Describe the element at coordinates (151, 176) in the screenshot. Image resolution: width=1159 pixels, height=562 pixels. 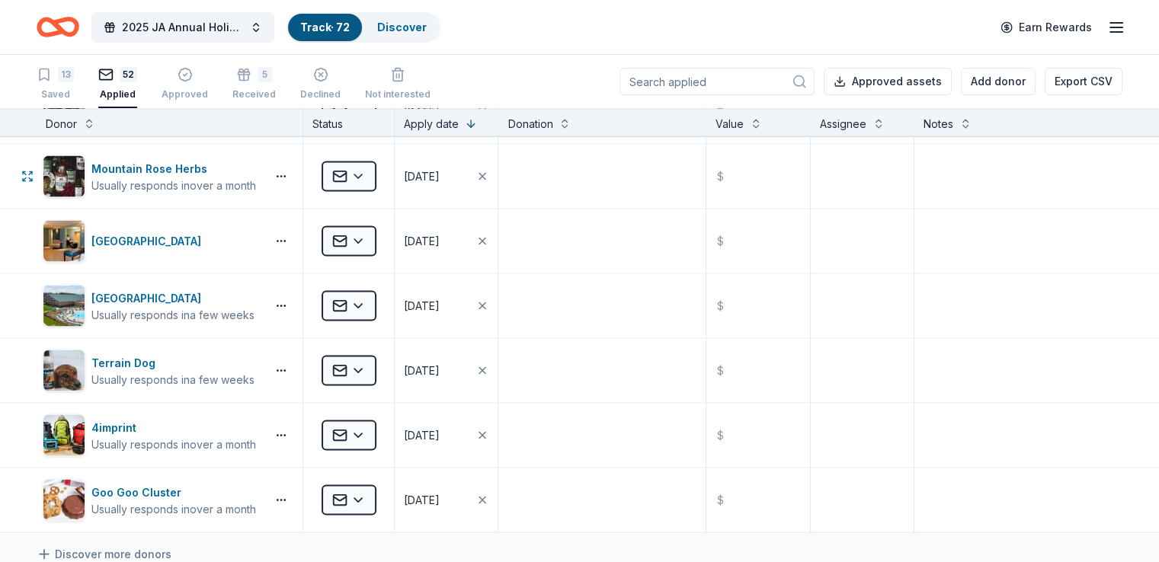
I see `button: Image for Mountain Rose HerbsMountain Rose HerbsUsually responds inover a month` at that location.